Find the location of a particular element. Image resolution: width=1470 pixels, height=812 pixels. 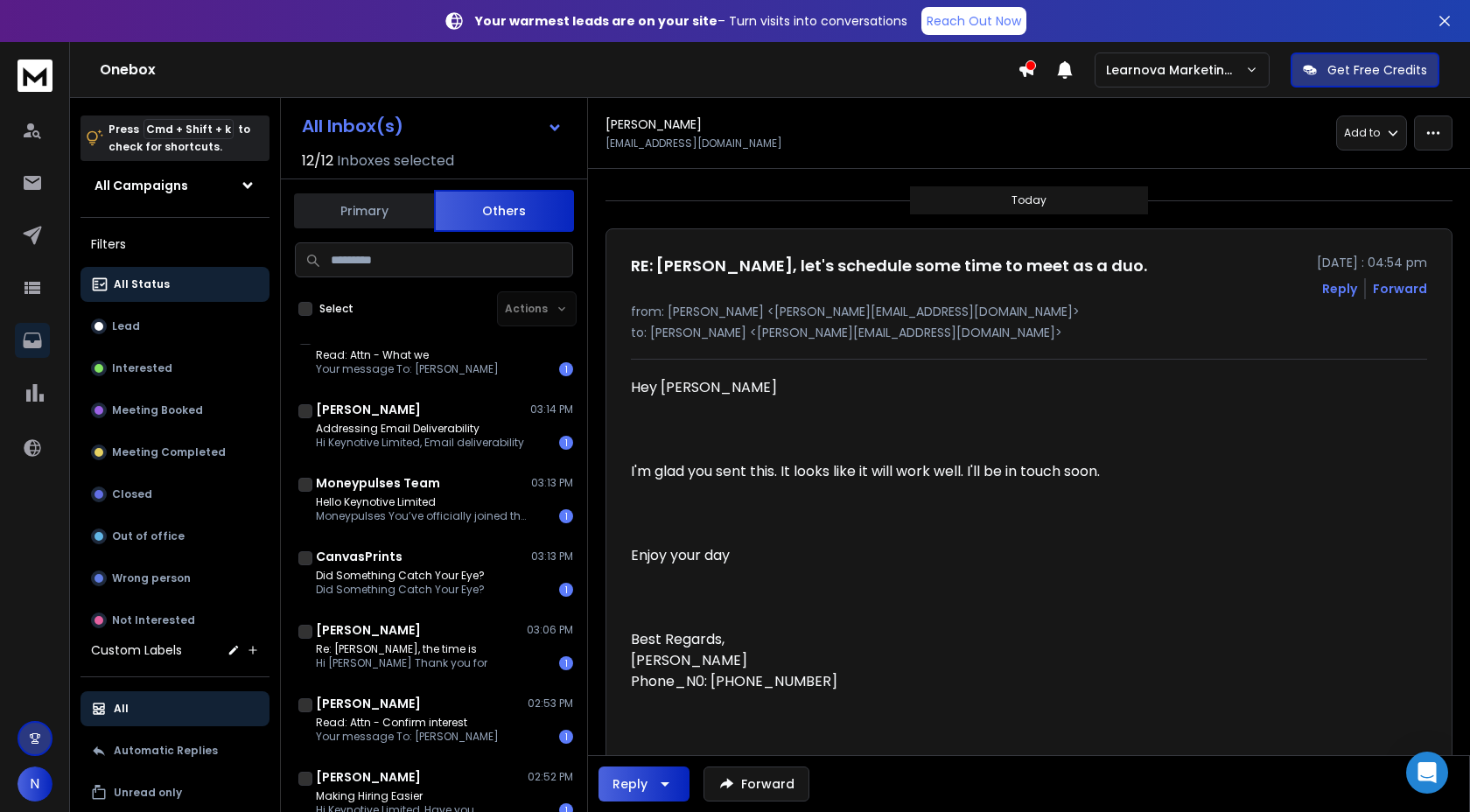

button: Forward is located at coordinates (756, 784).